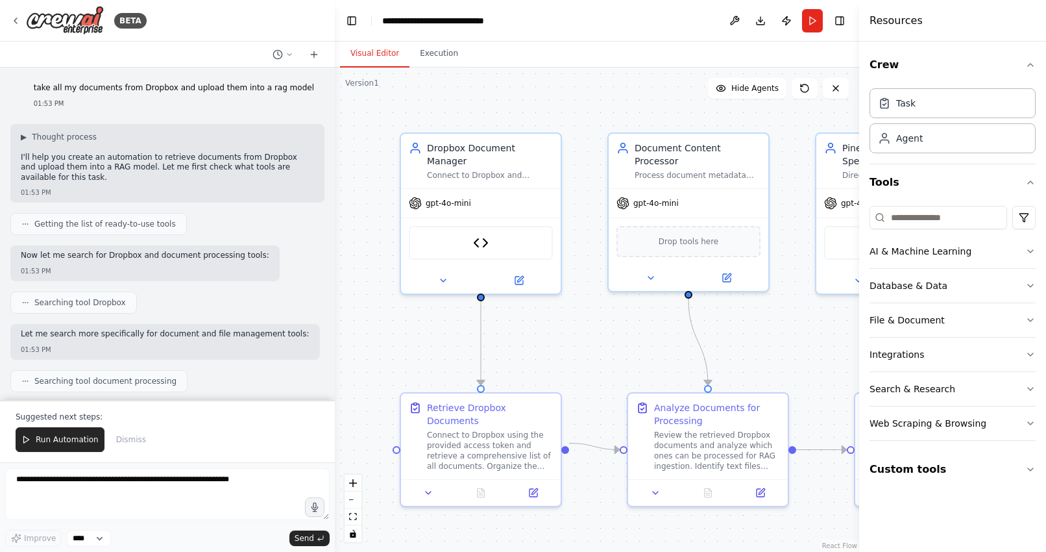  What do you see at coordinates (905, 175) in the screenshot?
I see `div: Directly process Dropbox documents by reading them from URLs, vectorizing the content, and upload...` at bounding box center [905, 175].